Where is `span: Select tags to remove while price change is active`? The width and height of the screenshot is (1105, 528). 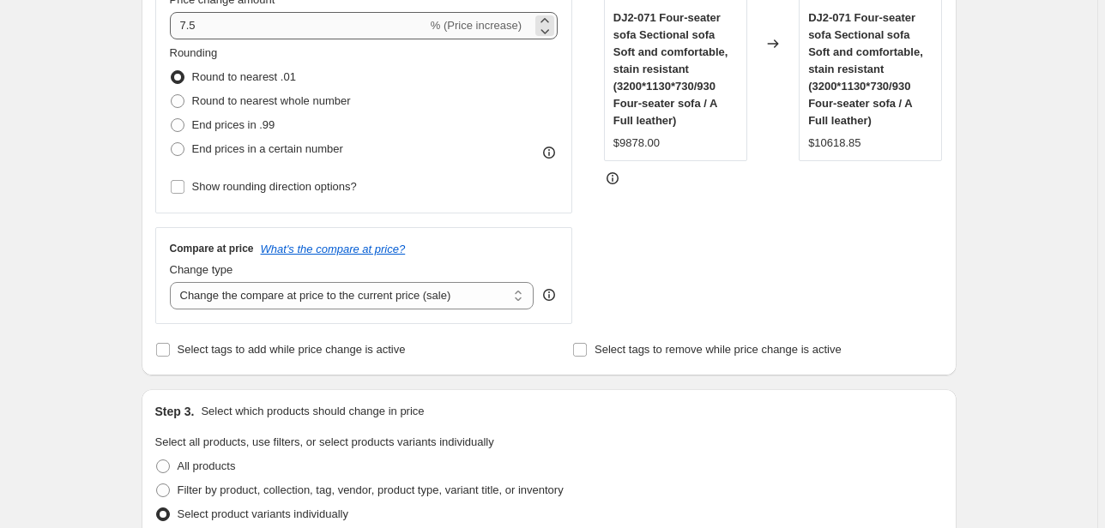 span: Select tags to remove while price change is active is located at coordinates (718, 349).